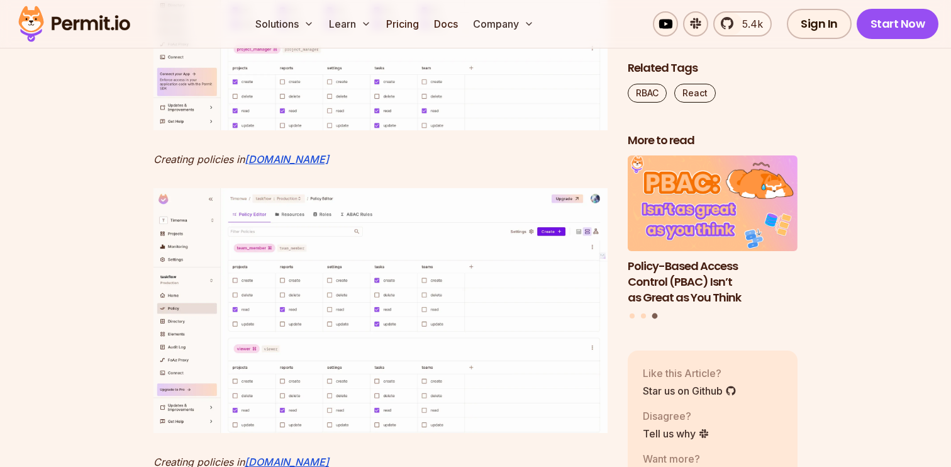 This screenshot has width=951, height=467. What do you see at coordinates (898, 24) in the screenshot?
I see `a: Start Now` at bounding box center [898, 24].